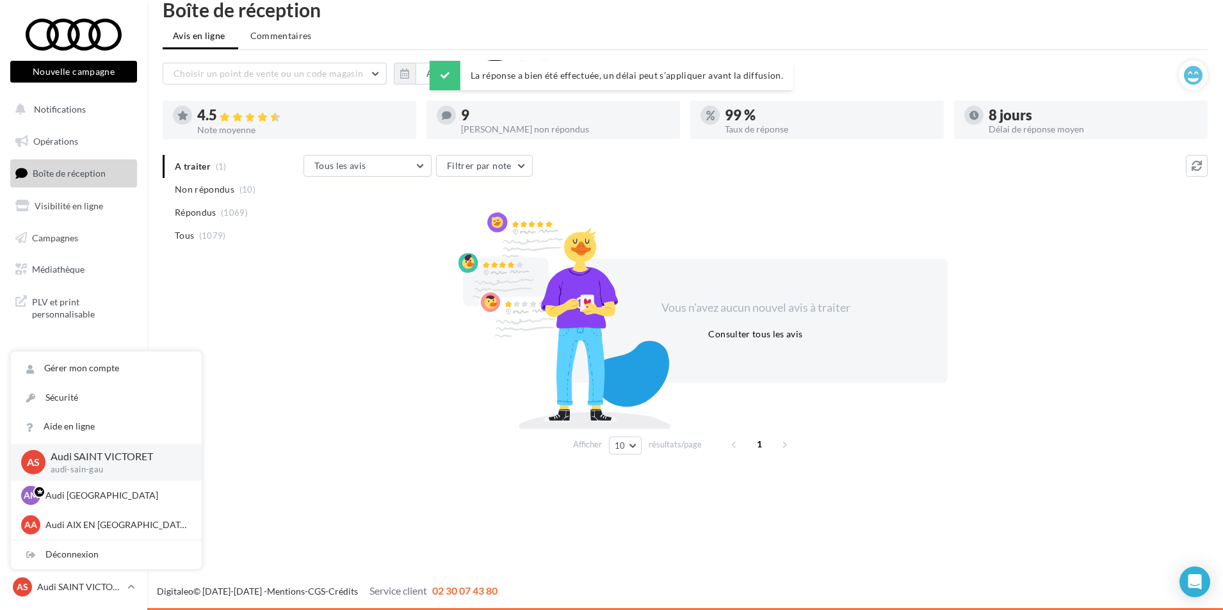 This screenshot has height=610, width=1223. I want to click on a: Campagnes, so click(74, 238).